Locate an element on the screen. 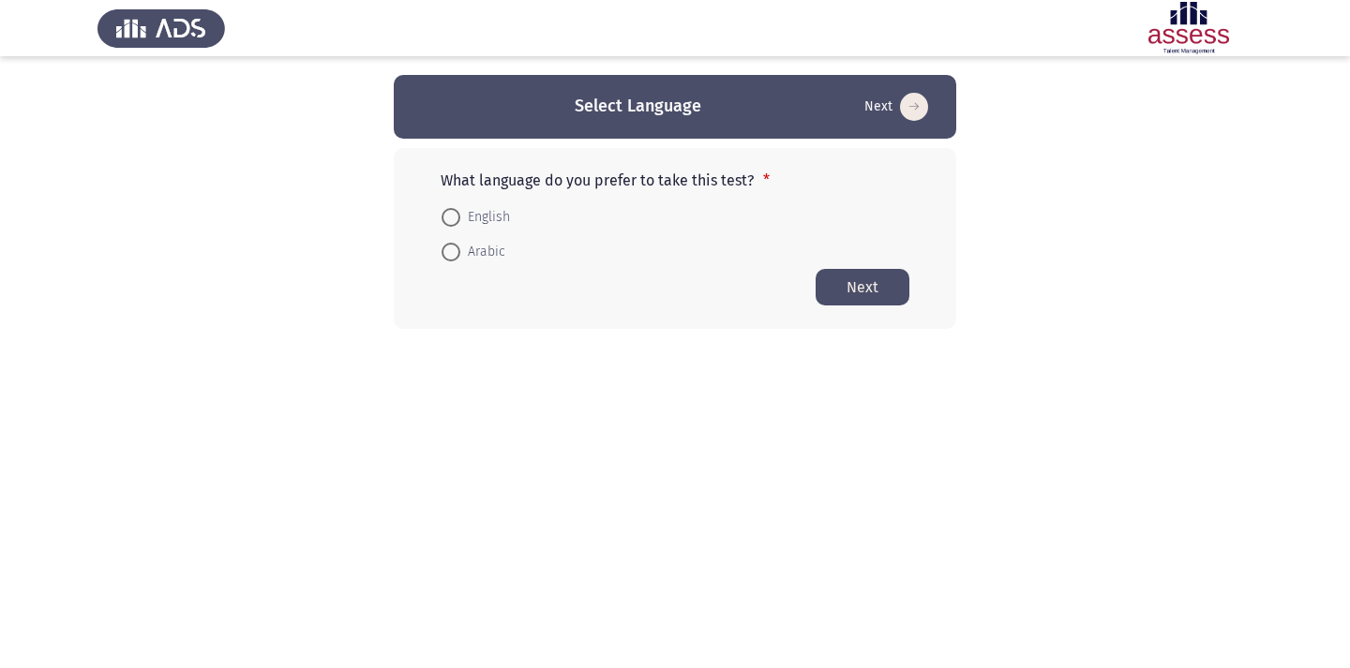 This screenshot has width=1350, height=668. img: Assess Talent Management logo is located at coordinates (161, 28).